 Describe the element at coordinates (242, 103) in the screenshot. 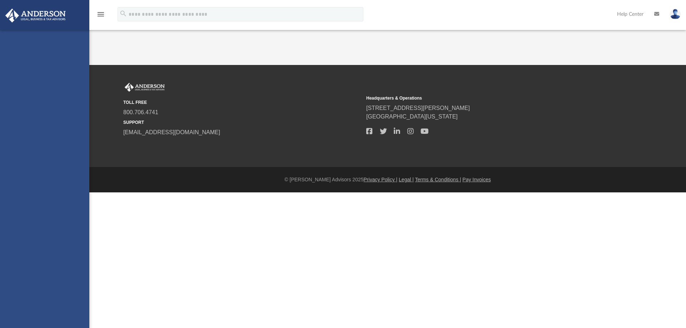

I see `small: TOLL FREE` at that location.